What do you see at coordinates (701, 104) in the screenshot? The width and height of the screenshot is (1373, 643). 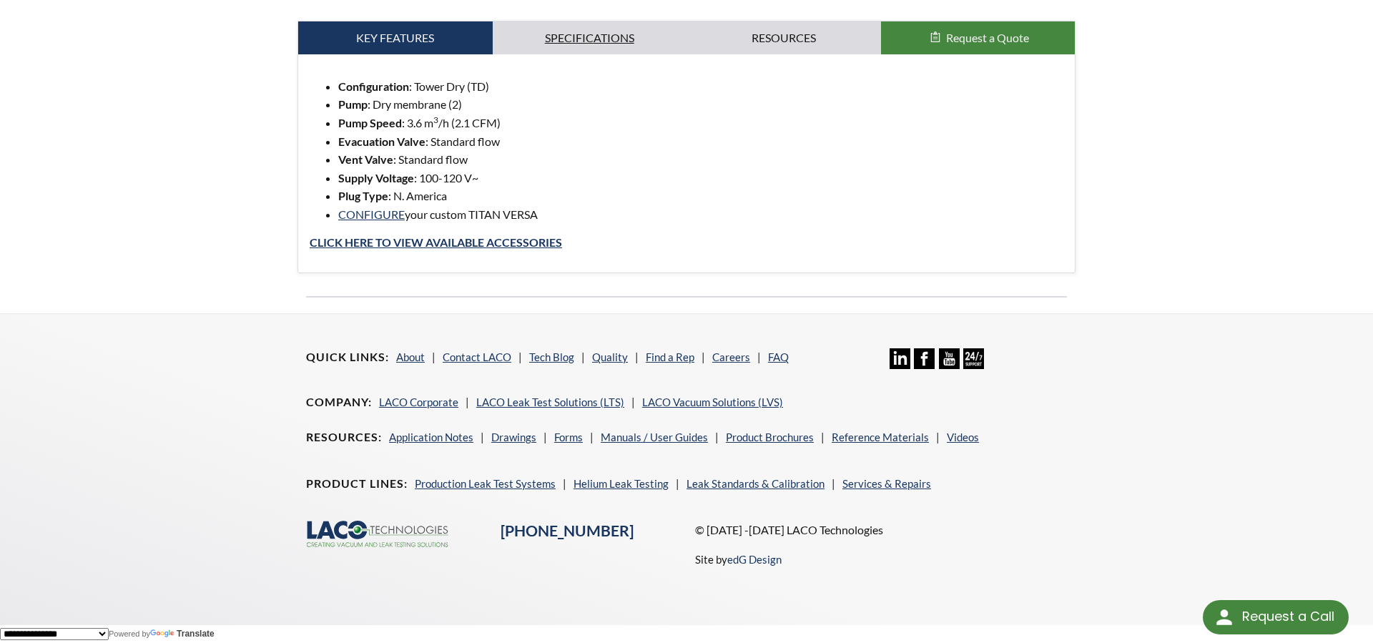 I see `li: : Dry membrane (2)` at bounding box center [701, 104].